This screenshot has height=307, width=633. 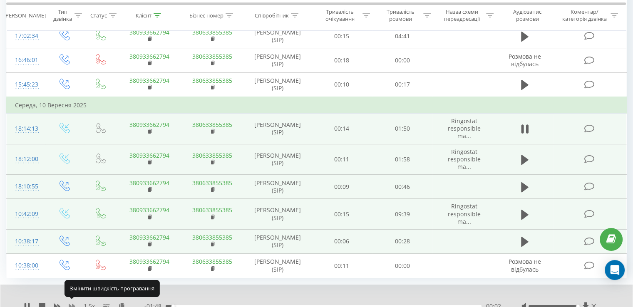 What do you see at coordinates (26, 36) in the screenshot?
I see `div: 17:02:34` at bounding box center [26, 36].